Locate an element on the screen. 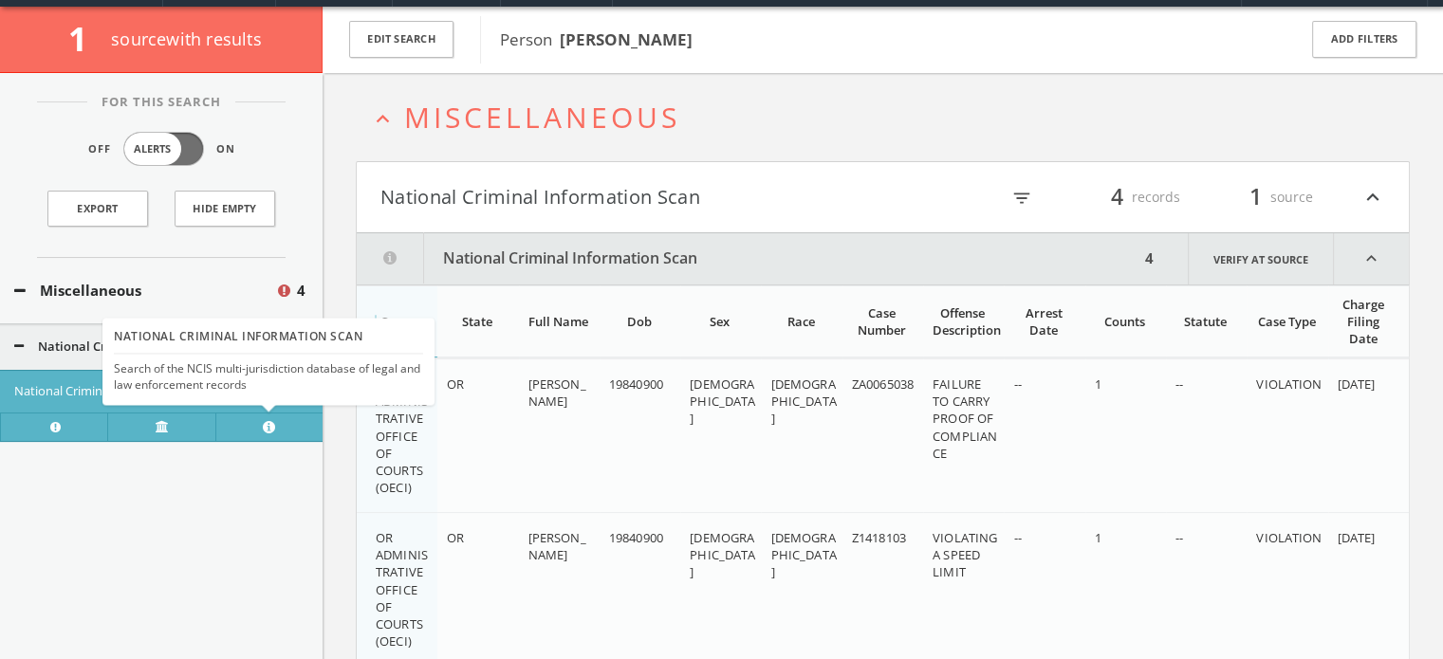  i: arrow_downward is located at coordinates (376, 322).